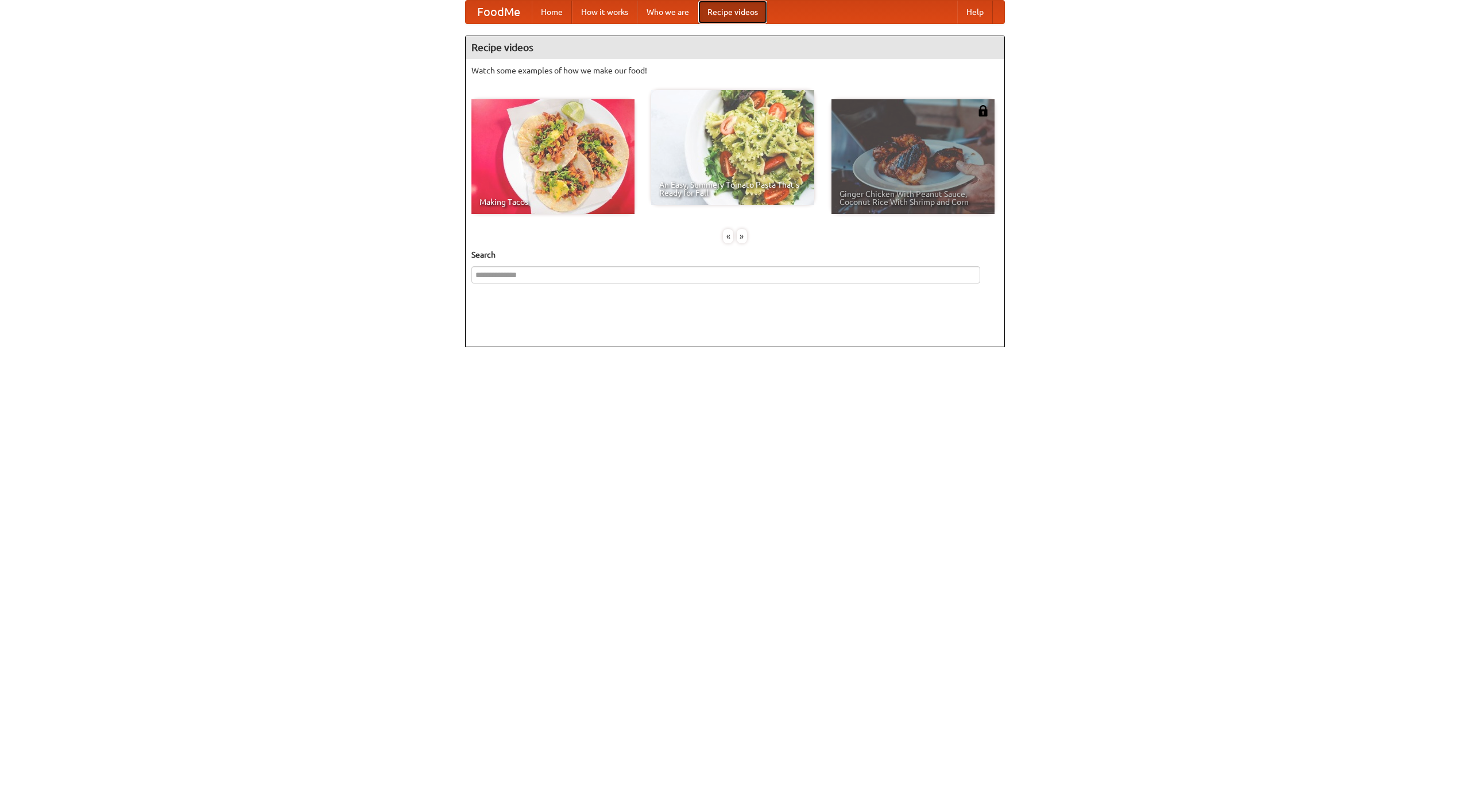 Image resolution: width=1470 pixels, height=812 pixels. I want to click on a: FoodMe, so click(498, 12).